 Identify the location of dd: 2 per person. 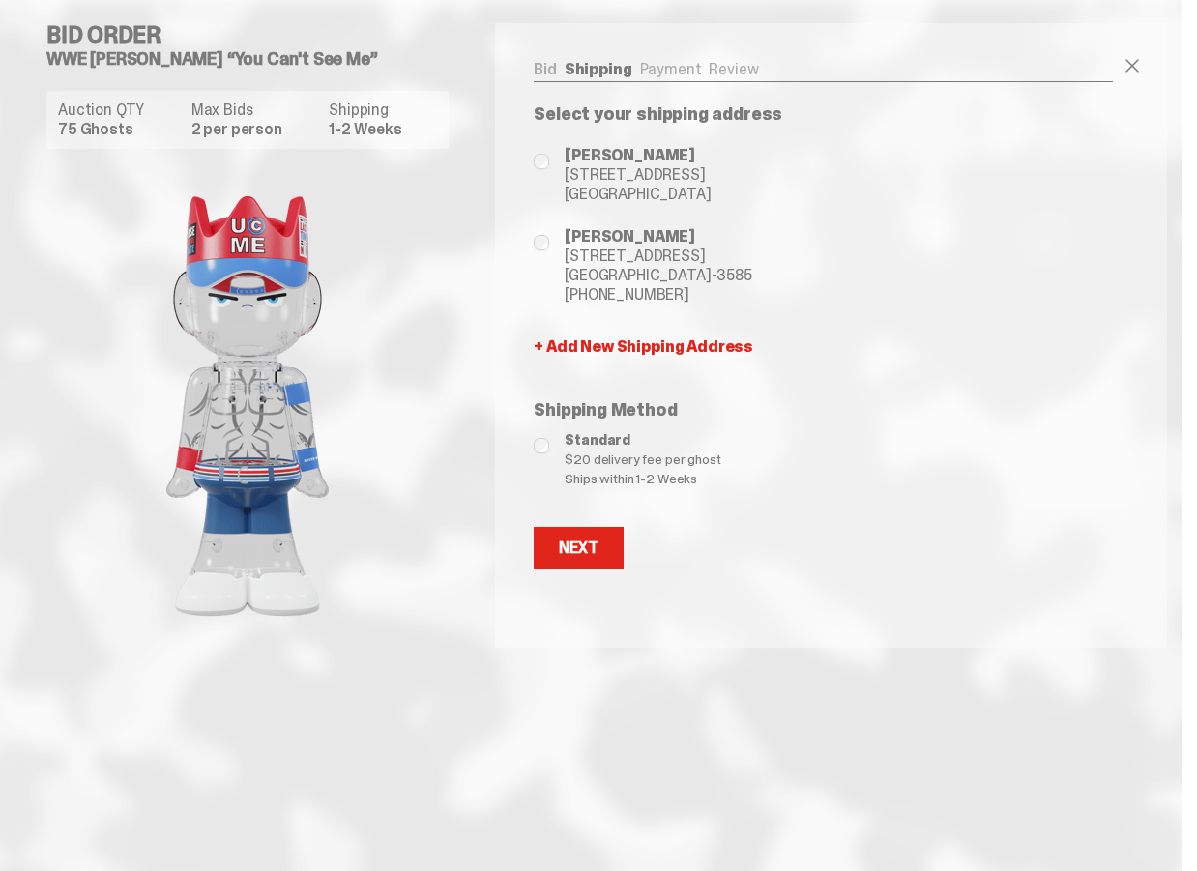
(254, 130).